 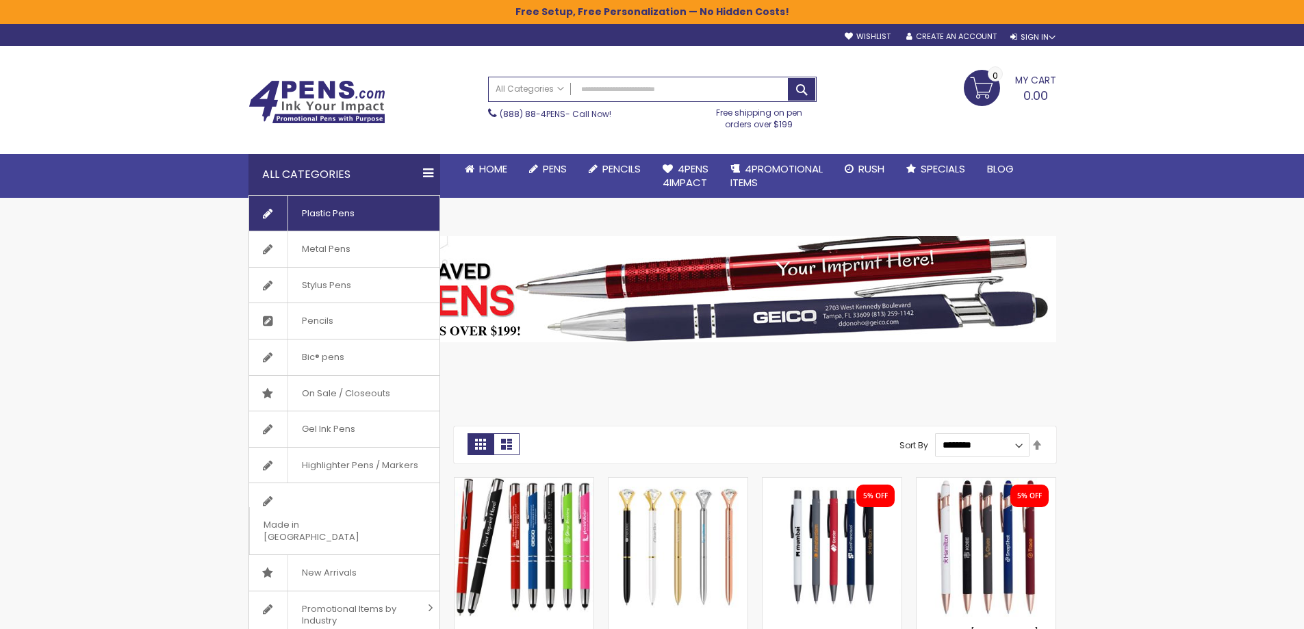 What do you see at coordinates (523, 547) in the screenshot?
I see `img: Paramount Custom Metal Stylus® Pens -Special Offer` at bounding box center [523, 547].